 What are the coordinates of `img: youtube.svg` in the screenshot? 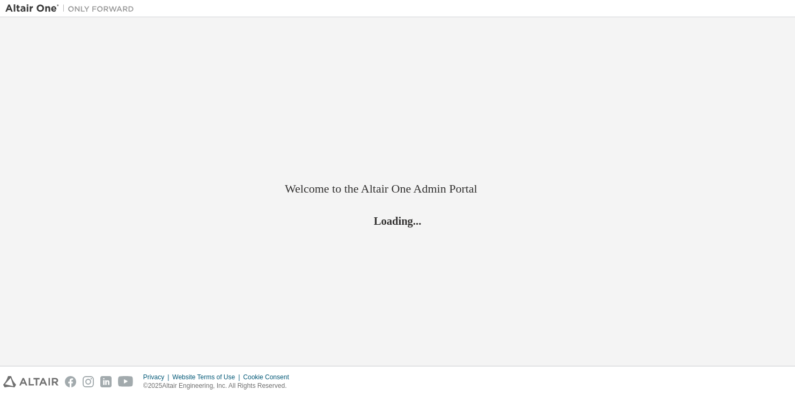 It's located at (125, 381).